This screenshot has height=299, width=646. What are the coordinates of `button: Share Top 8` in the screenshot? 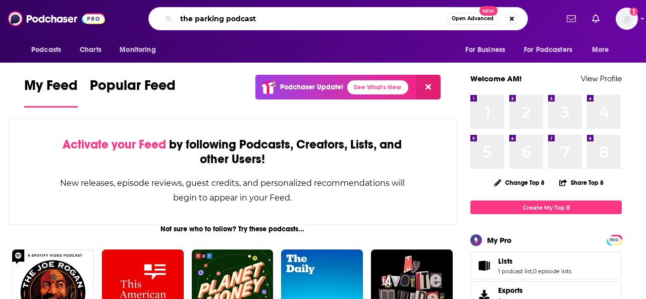 It's located at (581, 182).